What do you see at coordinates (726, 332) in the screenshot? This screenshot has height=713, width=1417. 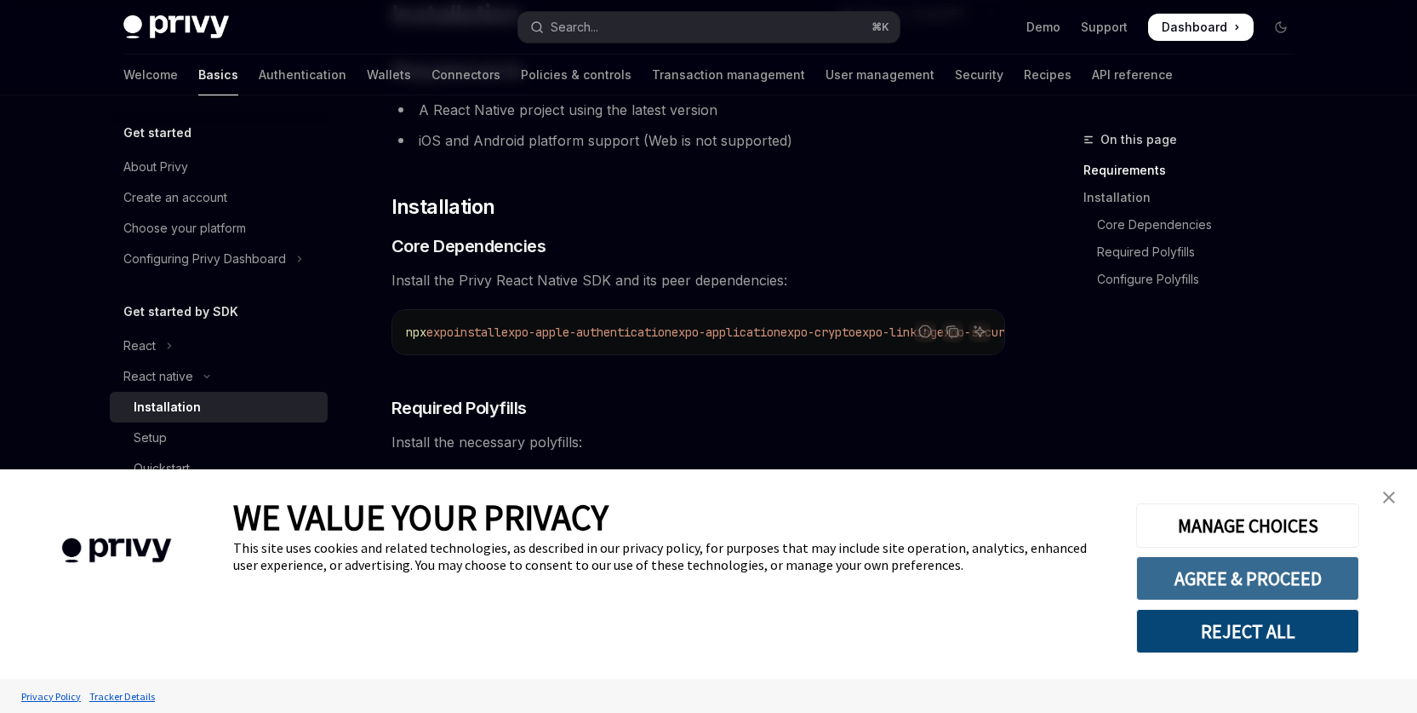 I see `span: expo-application` at bounding box center [726, 332].